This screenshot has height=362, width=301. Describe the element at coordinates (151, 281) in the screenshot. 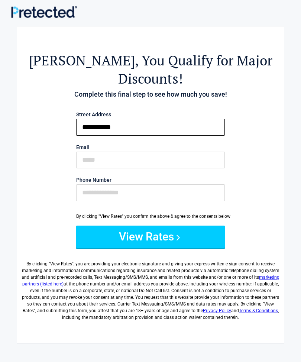

I see `a: marketing partners (listed here)` at that location.